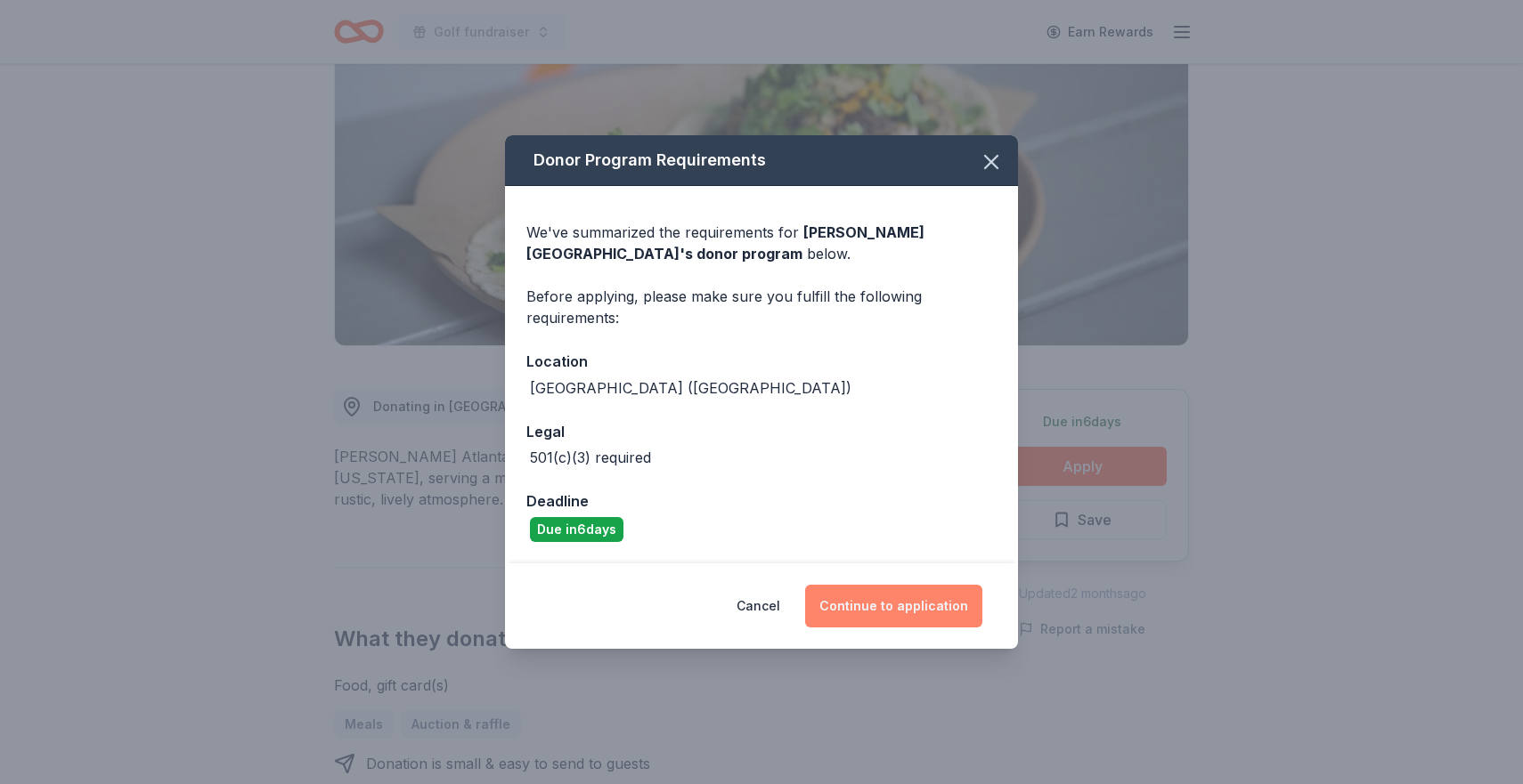 The image size is (1523, 784). What do you see at coordinates (762, 160) in the screenshot?
I see `div: Donor Program Requirements` at bounding box center [762, 160].